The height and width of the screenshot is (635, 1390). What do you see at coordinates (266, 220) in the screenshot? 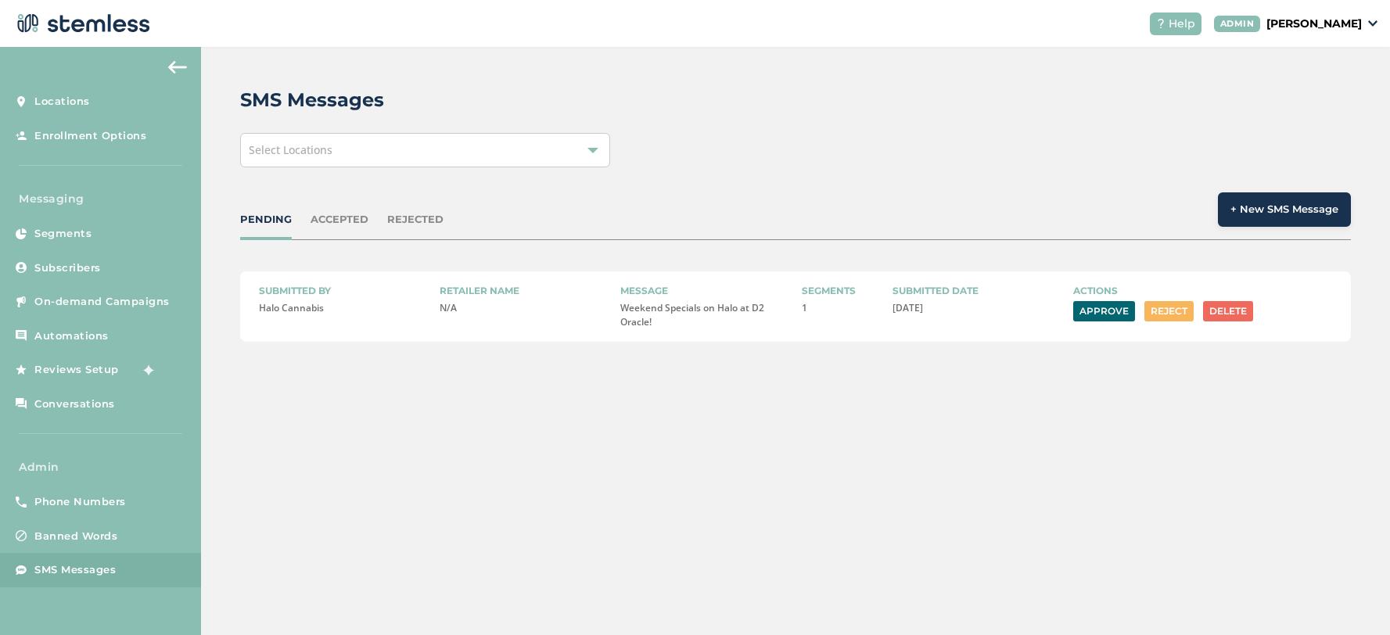
I see `div: PENDING` at bounding box center [266, 220].